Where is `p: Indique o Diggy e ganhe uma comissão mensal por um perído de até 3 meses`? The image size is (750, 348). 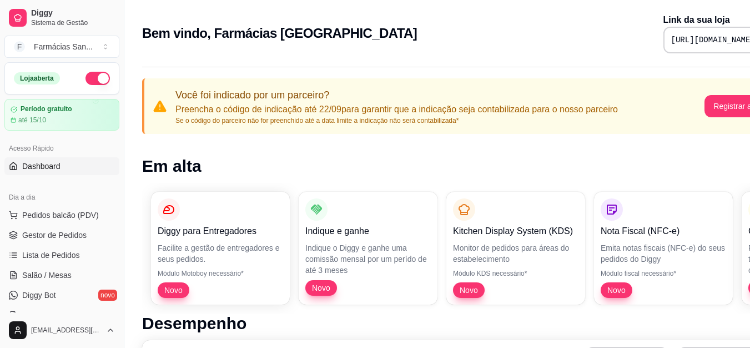
p: Indique o Diggy e ganhe uma comissão mensal por um perído de até 3 meses is located at coordinates (368, 259).